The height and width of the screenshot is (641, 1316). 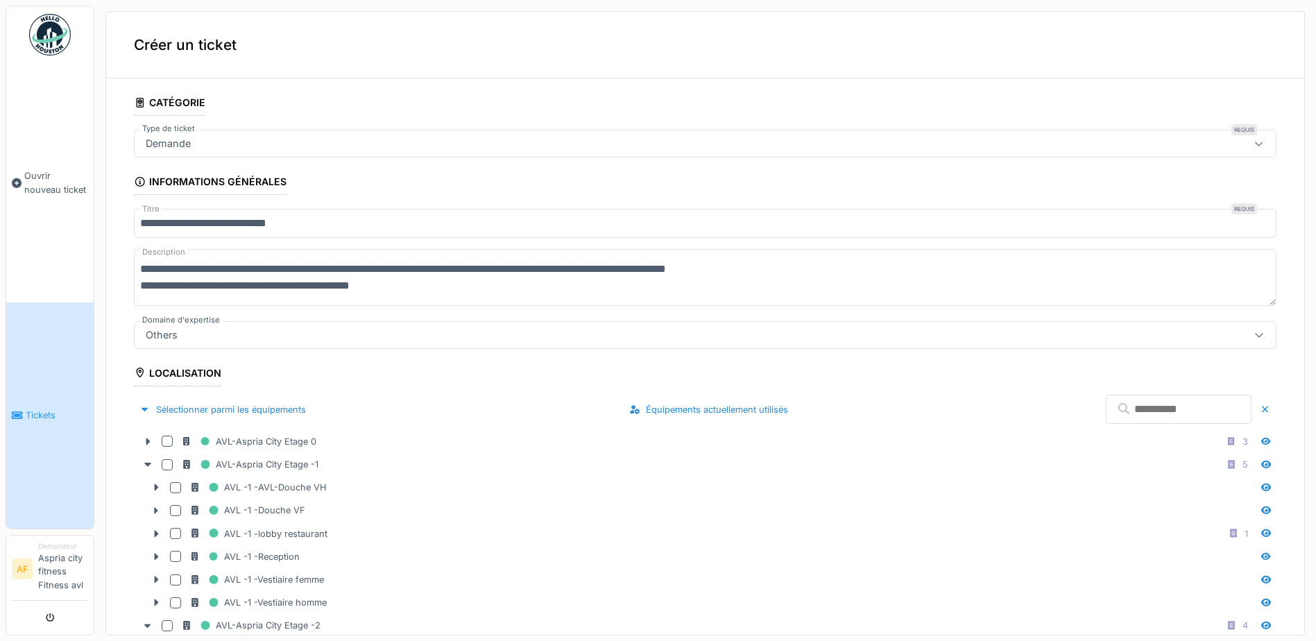 I want to click on div: AVL -1 -Reception, so click(x=244, y=556).